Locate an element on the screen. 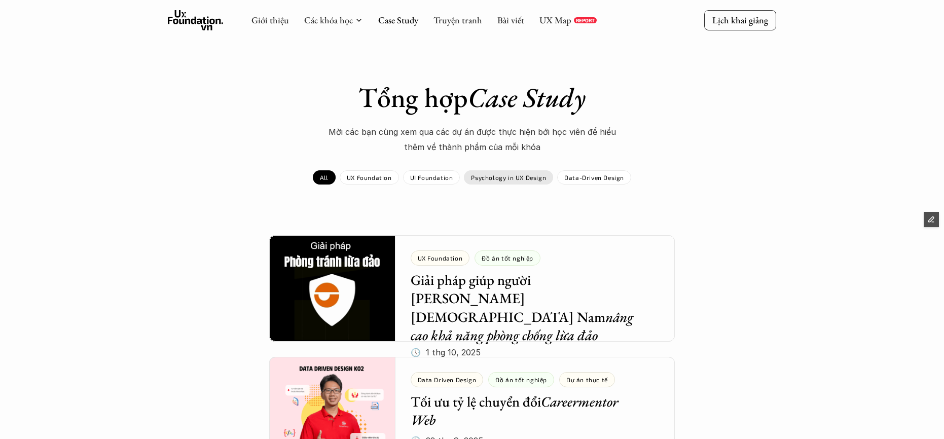  a: Lịch khai giảng is located at coordinates (741, 20).